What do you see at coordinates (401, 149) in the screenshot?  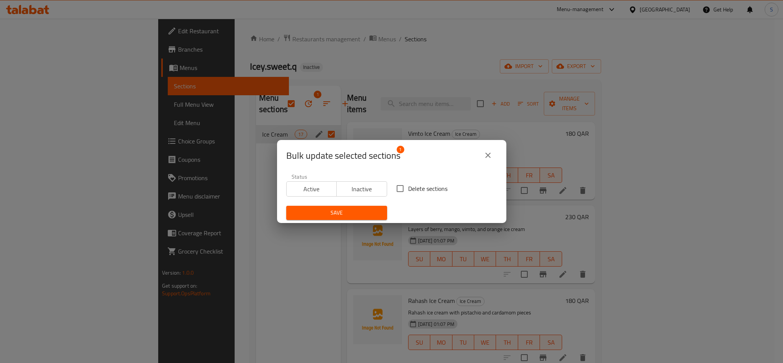 I see `span: 1` at bounding box center [401, 149].